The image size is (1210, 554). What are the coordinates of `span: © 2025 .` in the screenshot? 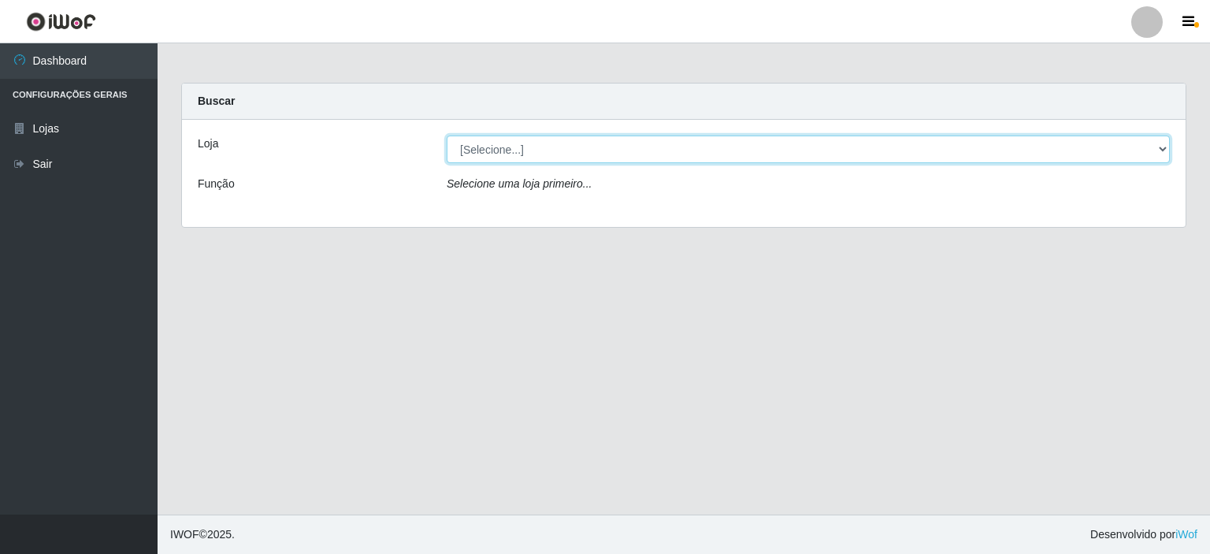 It's located at (202, 534).